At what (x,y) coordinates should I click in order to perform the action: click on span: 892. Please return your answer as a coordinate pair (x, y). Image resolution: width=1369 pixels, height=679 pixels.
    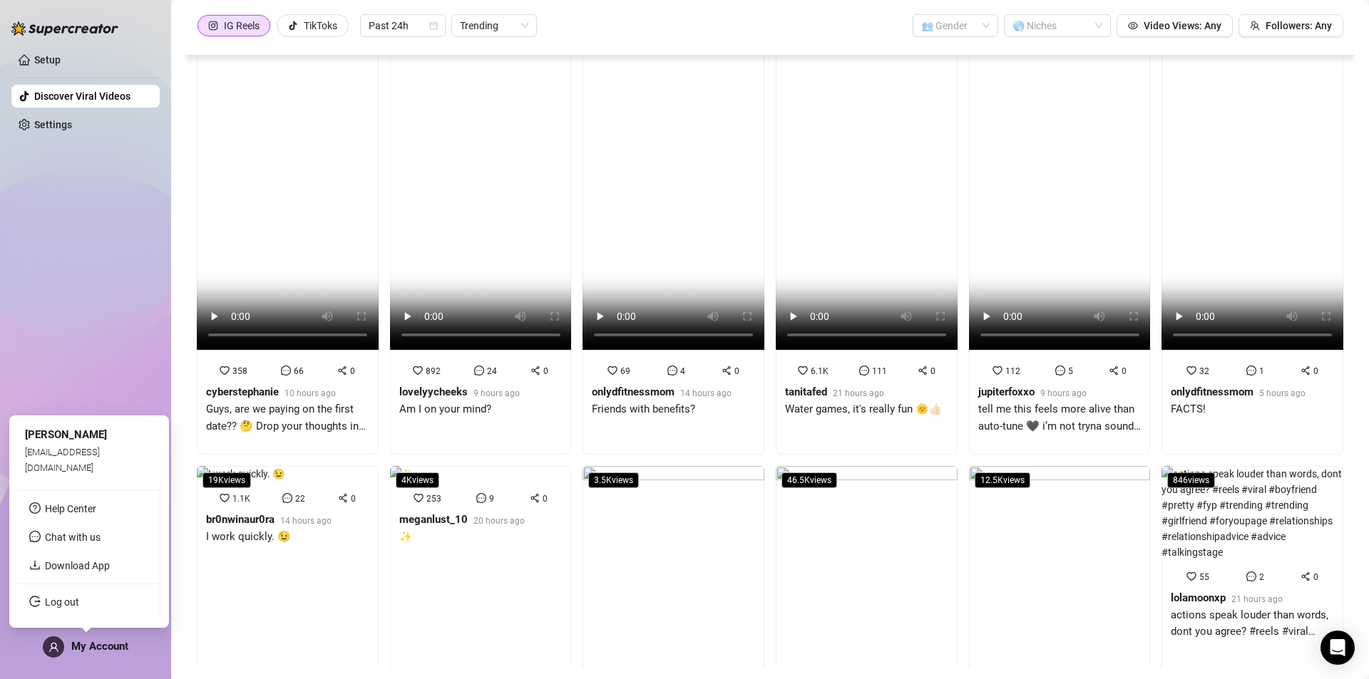
    Looking at the image, I should click on (433, 371).